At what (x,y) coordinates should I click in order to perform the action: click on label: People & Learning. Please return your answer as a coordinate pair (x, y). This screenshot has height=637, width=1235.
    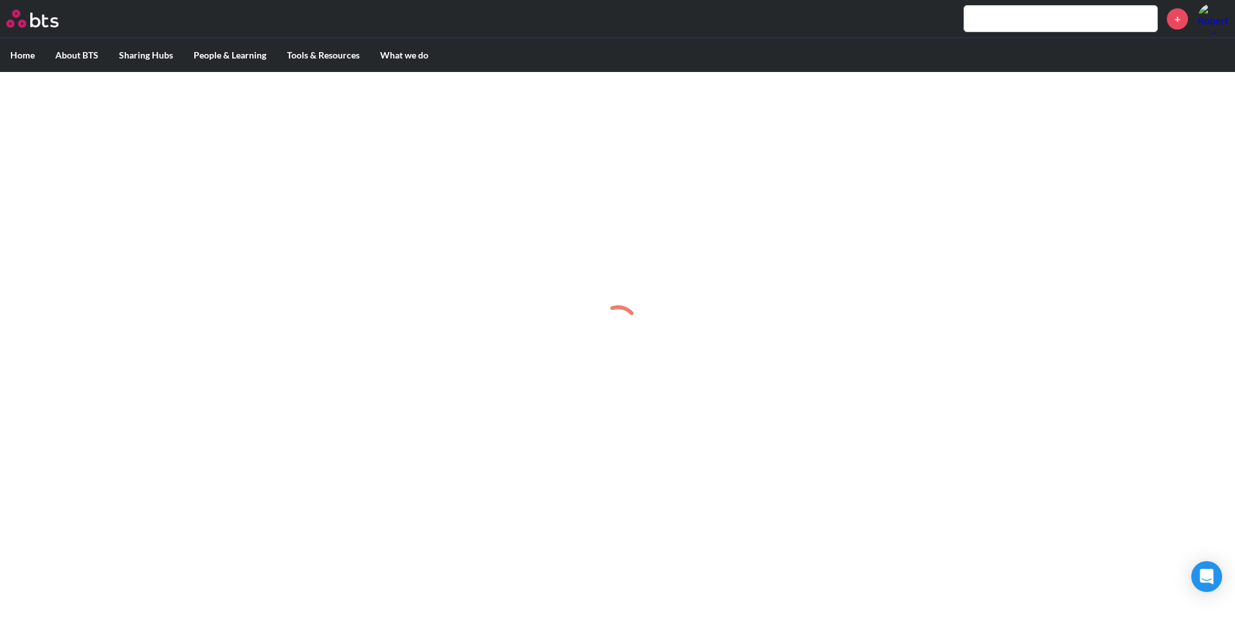
    Looking at the image, I should click on (230, 55).